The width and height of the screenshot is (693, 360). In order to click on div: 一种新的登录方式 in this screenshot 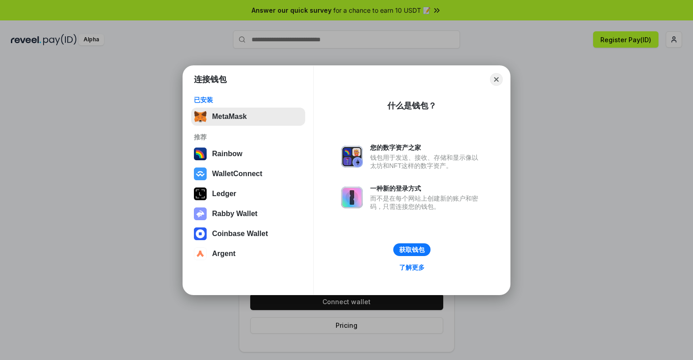, I will do `click(426, 188)`.